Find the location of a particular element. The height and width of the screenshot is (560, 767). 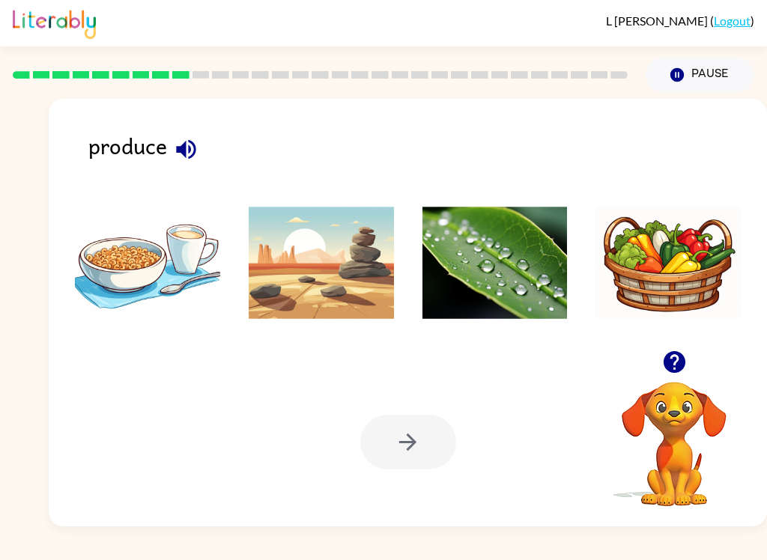

div: produce is located at coordinates (428, 152).